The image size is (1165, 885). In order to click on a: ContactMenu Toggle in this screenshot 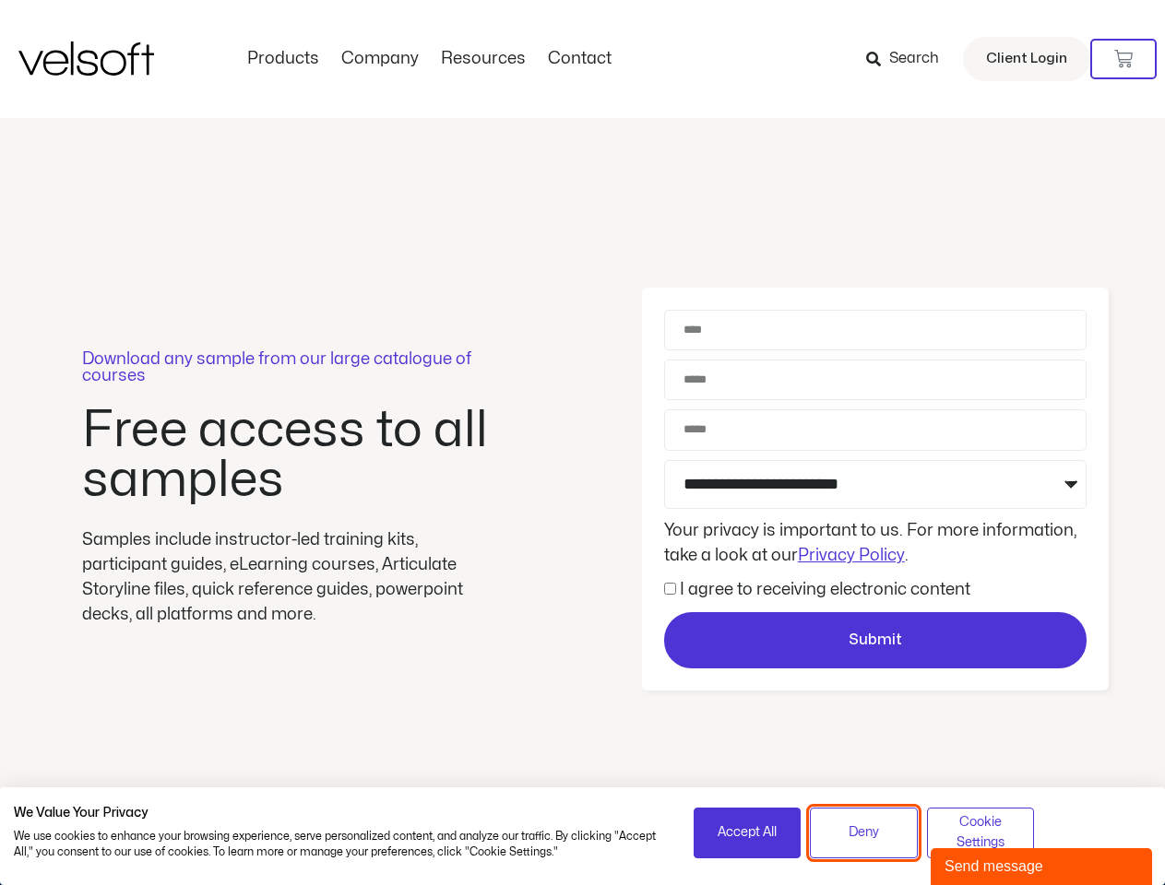, I will do `click(579, 59)`.